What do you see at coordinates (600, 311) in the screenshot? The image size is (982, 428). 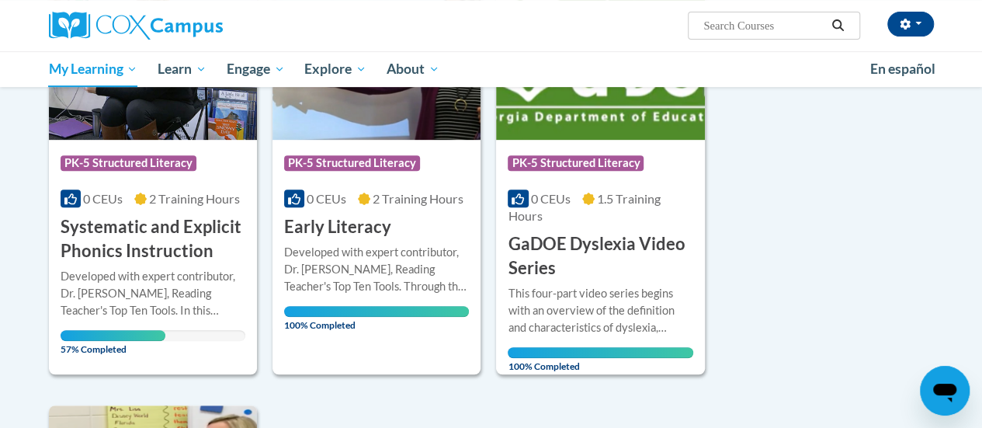 I see `div: This four-part video series begins with an overview of the definition and characteristics of dysl...` at bounding box center [600, 311].